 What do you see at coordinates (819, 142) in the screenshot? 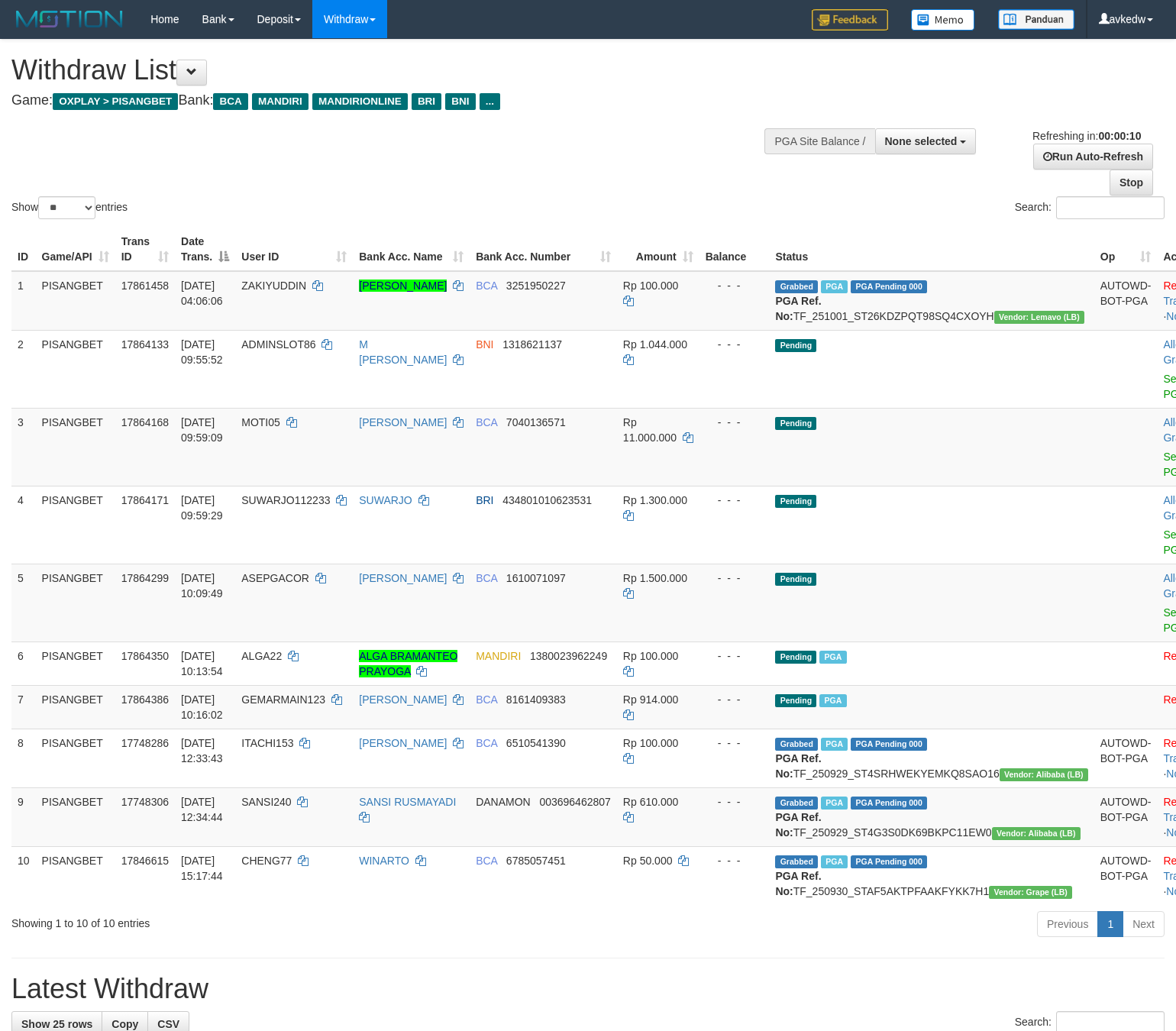
I see `div: PGA Site Balance /` at bounding box center [819, 142].